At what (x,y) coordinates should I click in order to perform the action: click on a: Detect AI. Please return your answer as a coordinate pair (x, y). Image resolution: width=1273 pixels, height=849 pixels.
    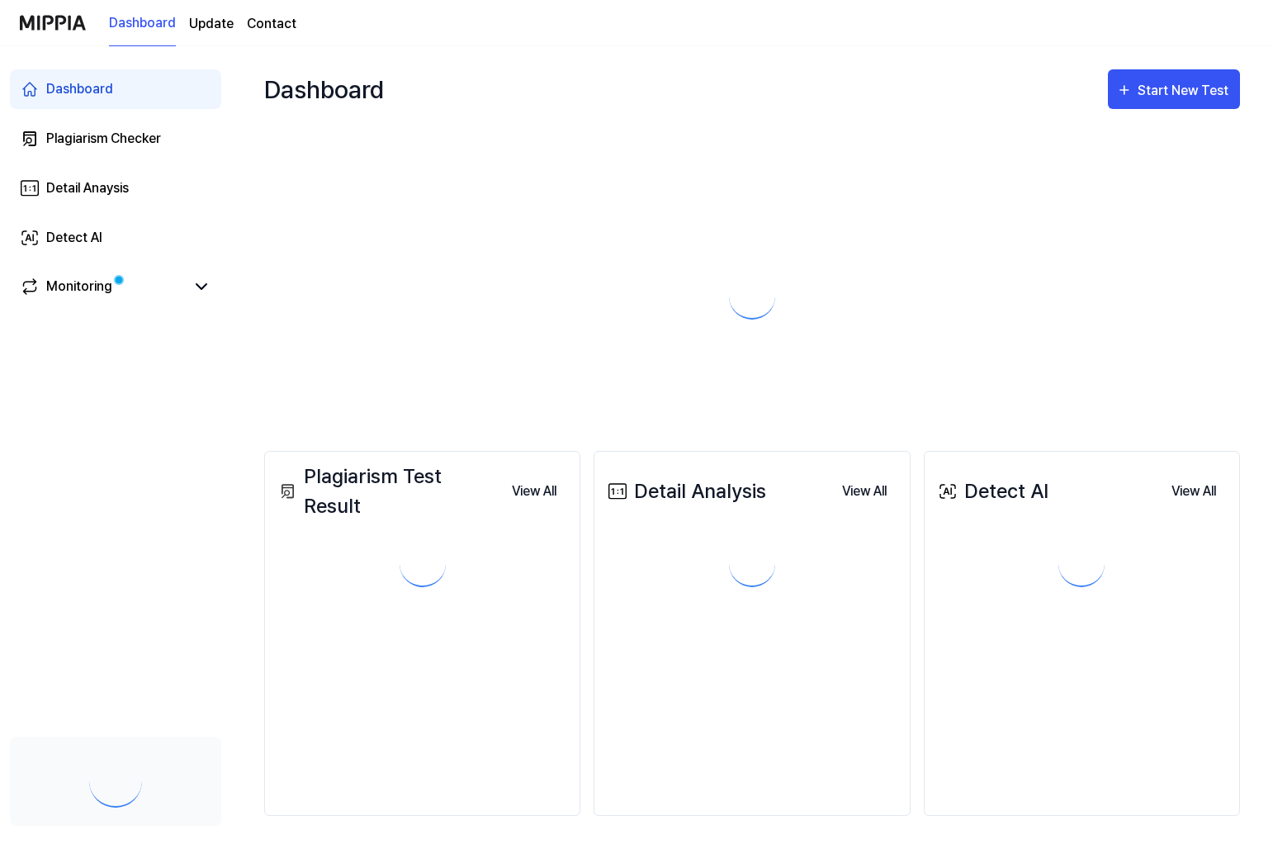
    Looking at the image, I should click on (116, 238).